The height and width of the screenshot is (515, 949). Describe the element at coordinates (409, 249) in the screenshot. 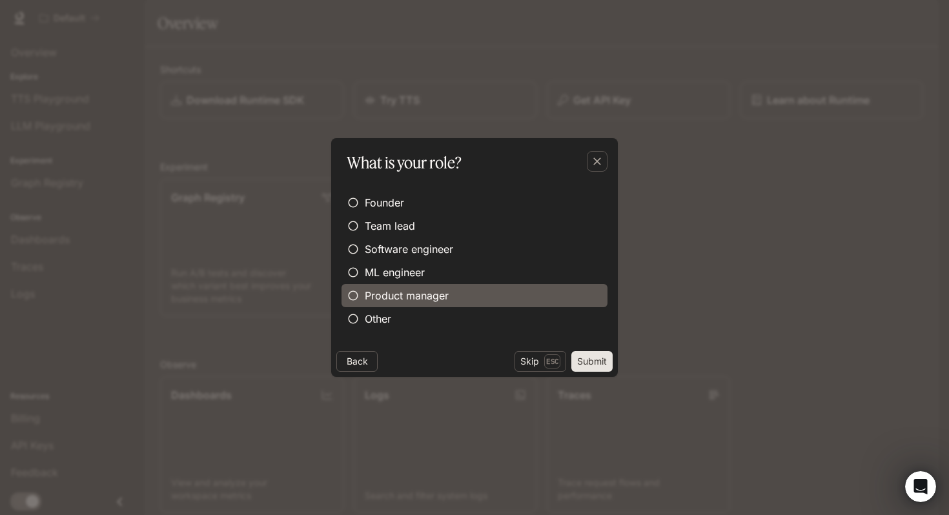

I see `span: Software engineer` at that location.